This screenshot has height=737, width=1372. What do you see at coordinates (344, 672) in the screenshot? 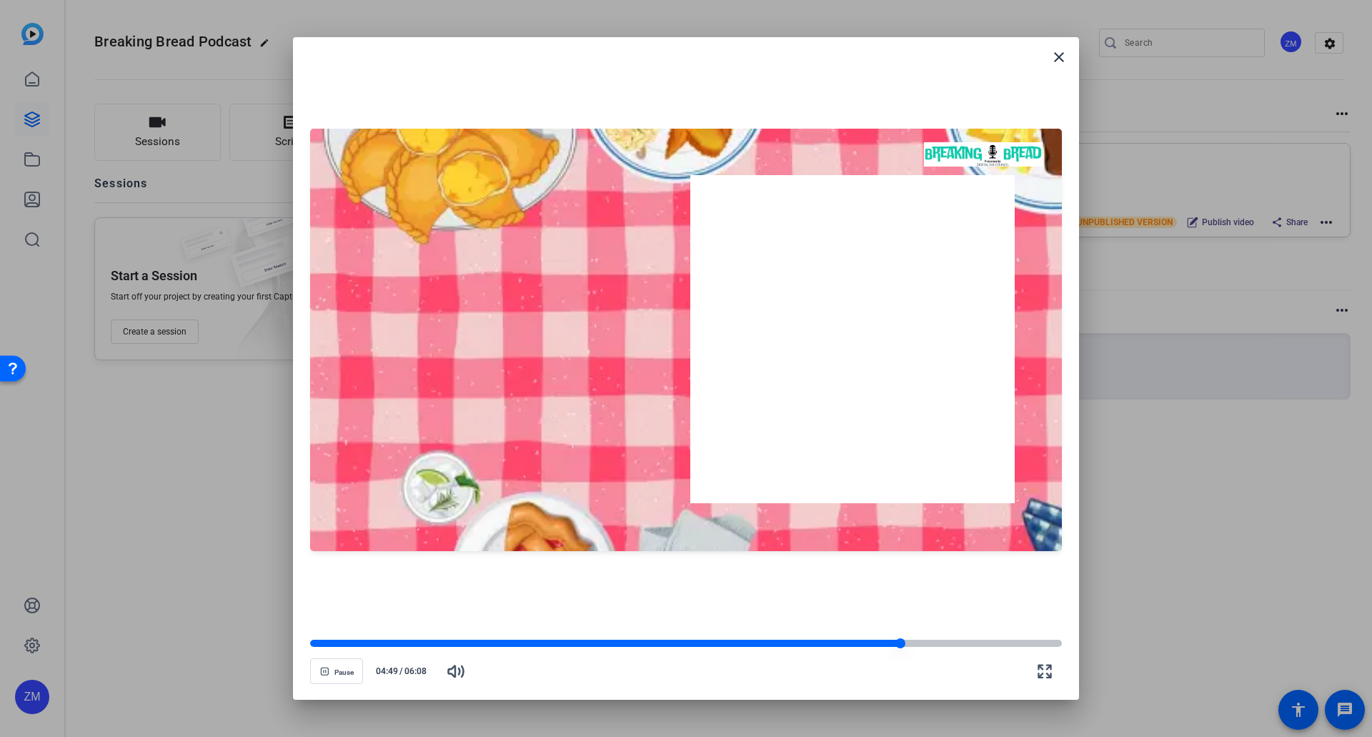
I see `span: Pause` at bounding box center [344, 672].